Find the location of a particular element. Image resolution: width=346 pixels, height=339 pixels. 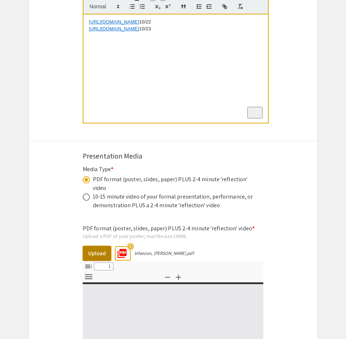

button: Zoom Out is located at coordinates (168, 277).